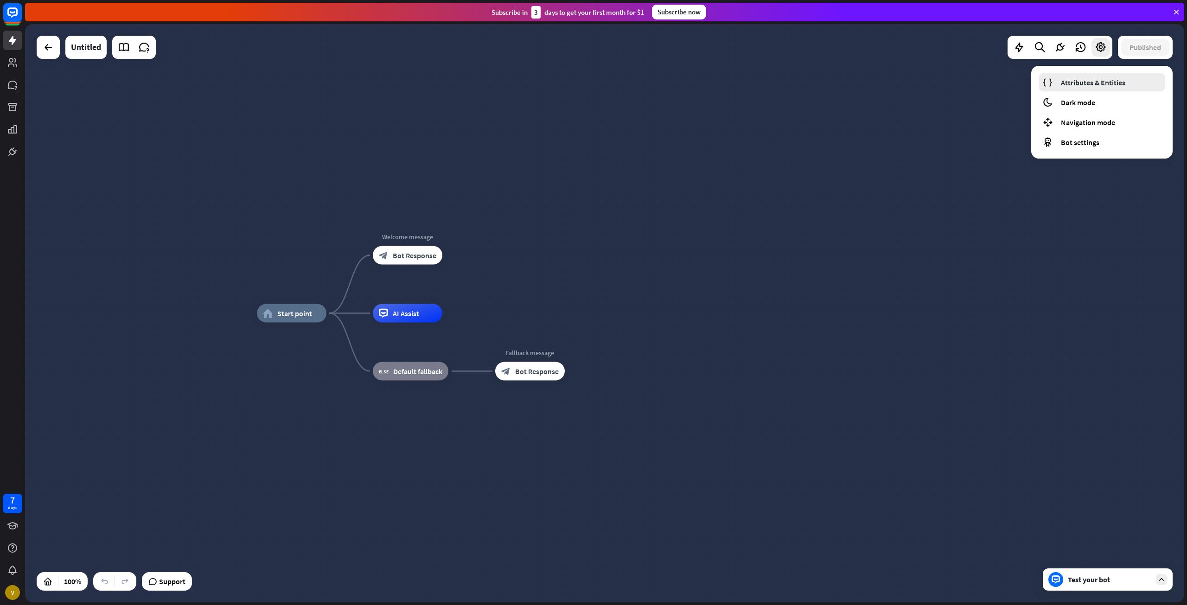  What do you see at coordinates (86, 47) in the screenshot?
I see `div: Untitled` at bounding box center [86, 47].